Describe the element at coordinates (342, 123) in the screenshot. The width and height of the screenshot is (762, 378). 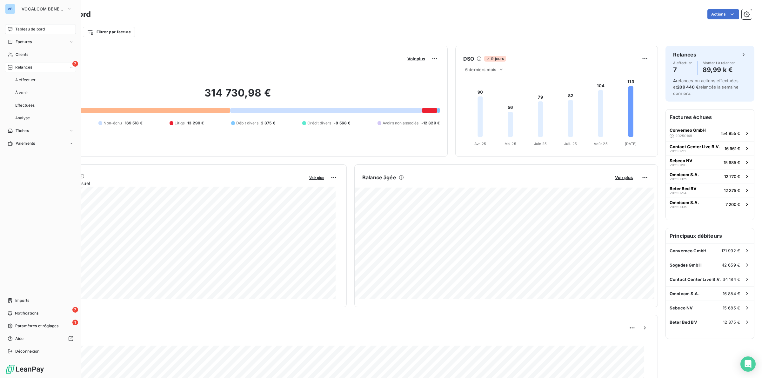
I see `span: -8 568 €` at that location.